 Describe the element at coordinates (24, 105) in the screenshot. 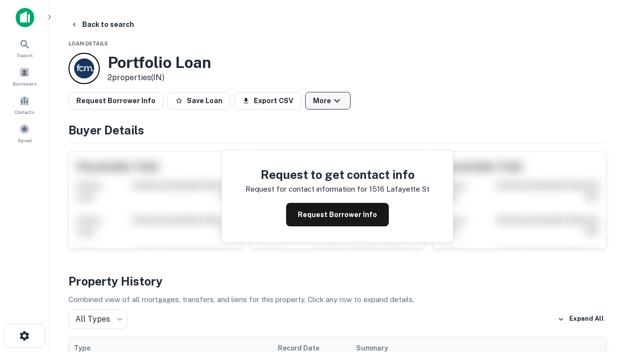

I see `div: Contacts` at that location.